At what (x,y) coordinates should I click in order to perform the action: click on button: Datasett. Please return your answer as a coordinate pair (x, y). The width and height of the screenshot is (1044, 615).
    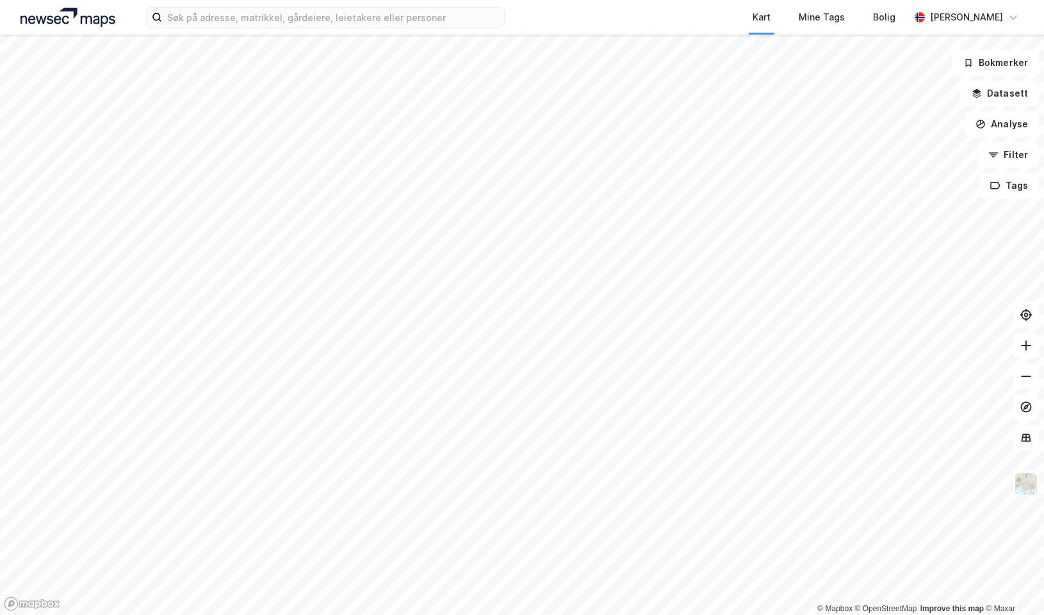
    Looking at the image, I should click on (999, 93).